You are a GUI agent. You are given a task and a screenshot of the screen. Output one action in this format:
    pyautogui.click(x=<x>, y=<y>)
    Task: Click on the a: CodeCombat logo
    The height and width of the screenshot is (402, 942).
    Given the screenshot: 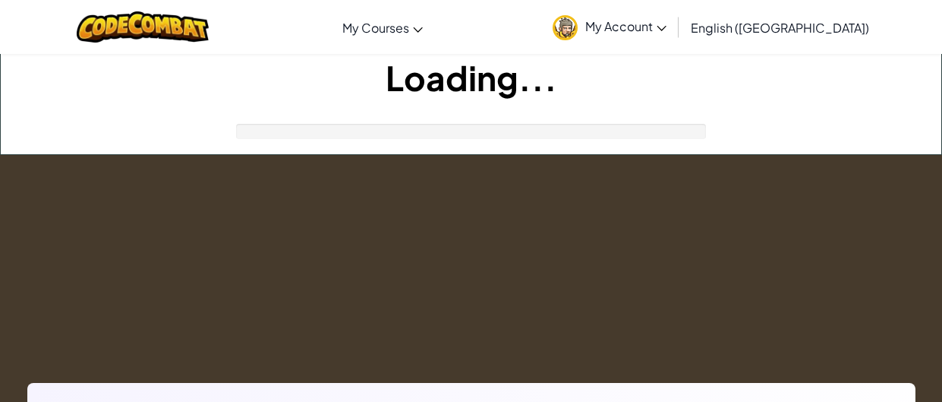 What is the action you would take?
    pyautogui.click(x=143, y=27)
    